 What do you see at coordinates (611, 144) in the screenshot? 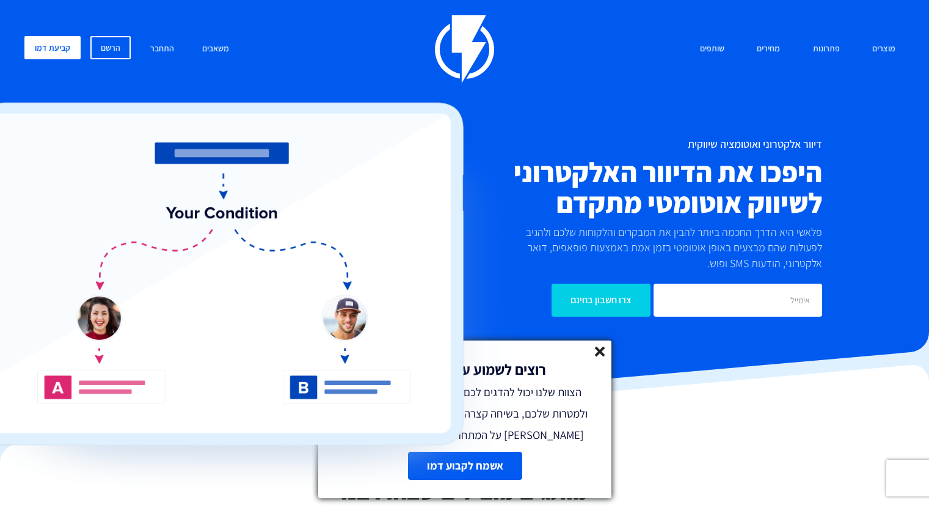
I see `h1: דיוור אלקטרוני ואוטומציה שיווקית` at bounding box center [611, 144].